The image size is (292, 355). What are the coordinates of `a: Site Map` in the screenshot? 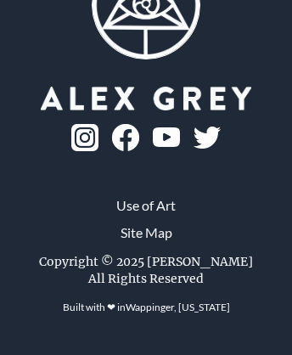 It's located at (146, 233).